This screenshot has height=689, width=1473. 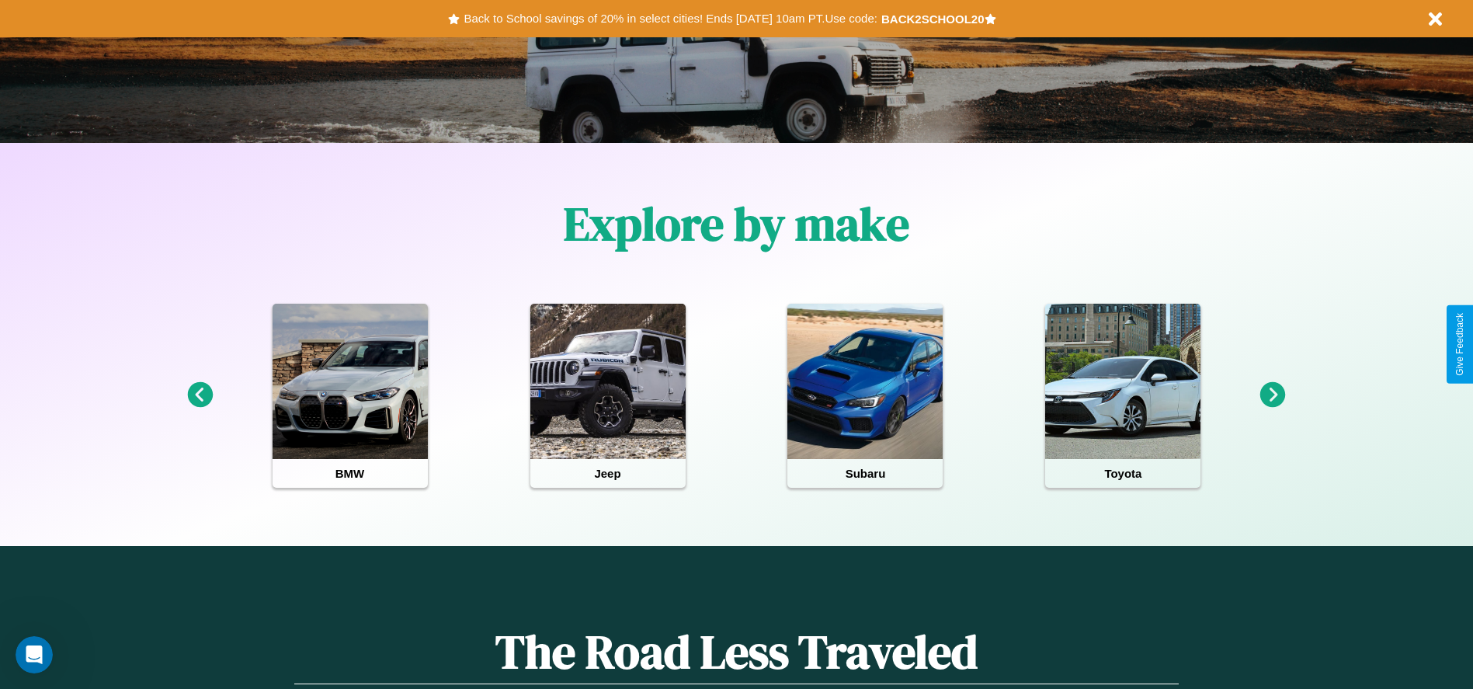 I want to click on div: Give Feedback, so click(x=1460, y=344).